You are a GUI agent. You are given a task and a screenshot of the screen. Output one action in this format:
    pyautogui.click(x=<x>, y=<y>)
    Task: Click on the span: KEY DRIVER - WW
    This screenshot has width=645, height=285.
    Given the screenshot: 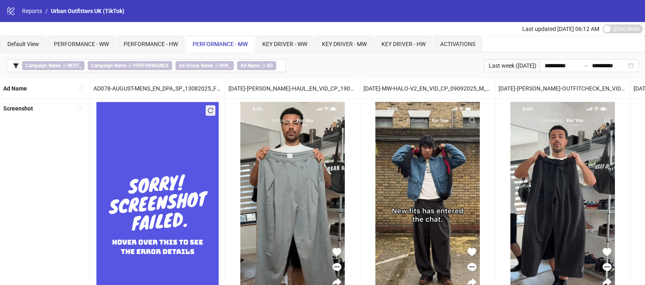 What is the action you would take?
    pyautogui.click(x=285, y=44)
    